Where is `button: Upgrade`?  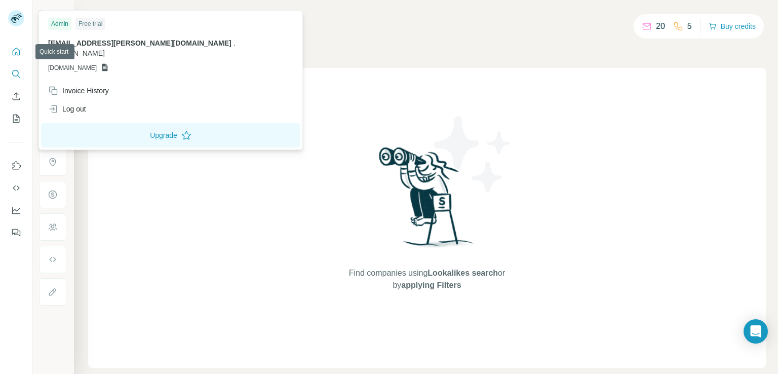 button: Upgrade is located at coordinates (171, 135).